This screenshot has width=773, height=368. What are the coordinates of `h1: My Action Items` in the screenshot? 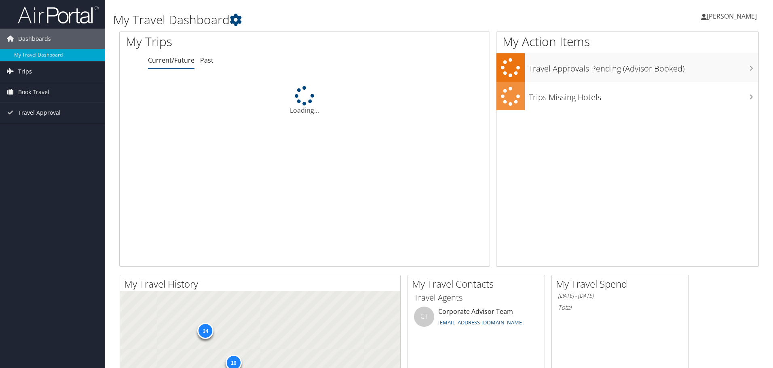 It's located at (628, 42).